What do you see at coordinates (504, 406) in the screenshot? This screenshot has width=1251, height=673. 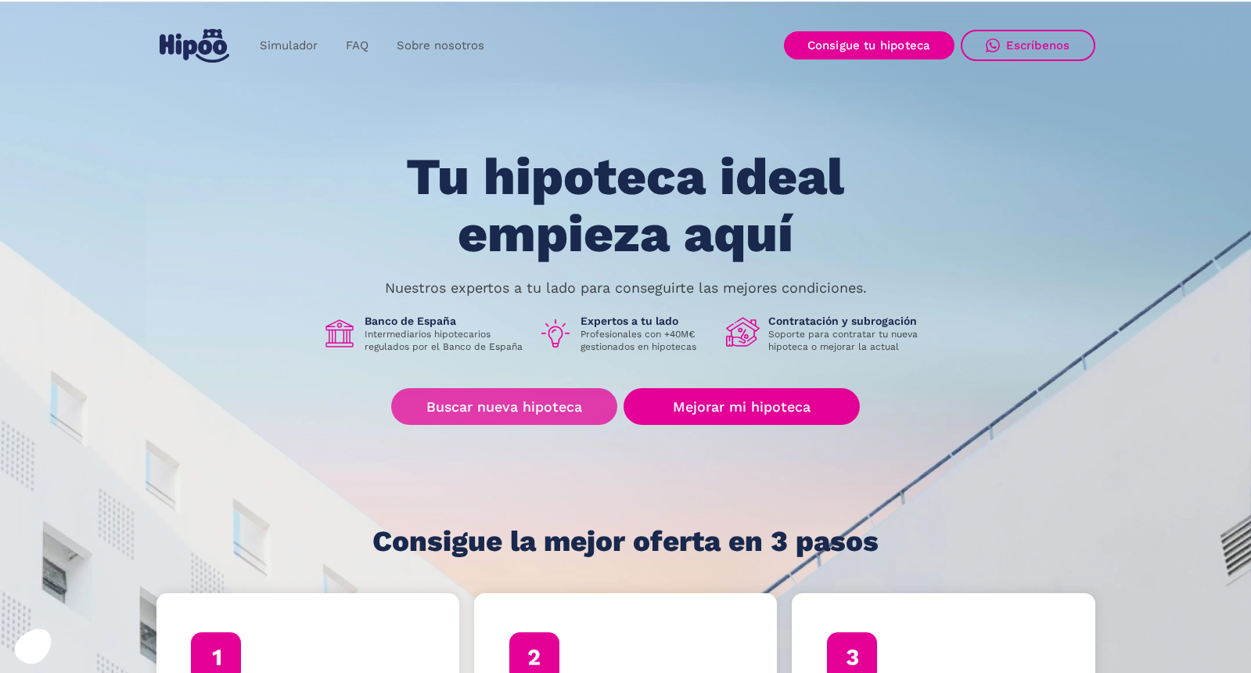 I see `a: Buscar nueva hipoteca` at bounding box center [504, 406].